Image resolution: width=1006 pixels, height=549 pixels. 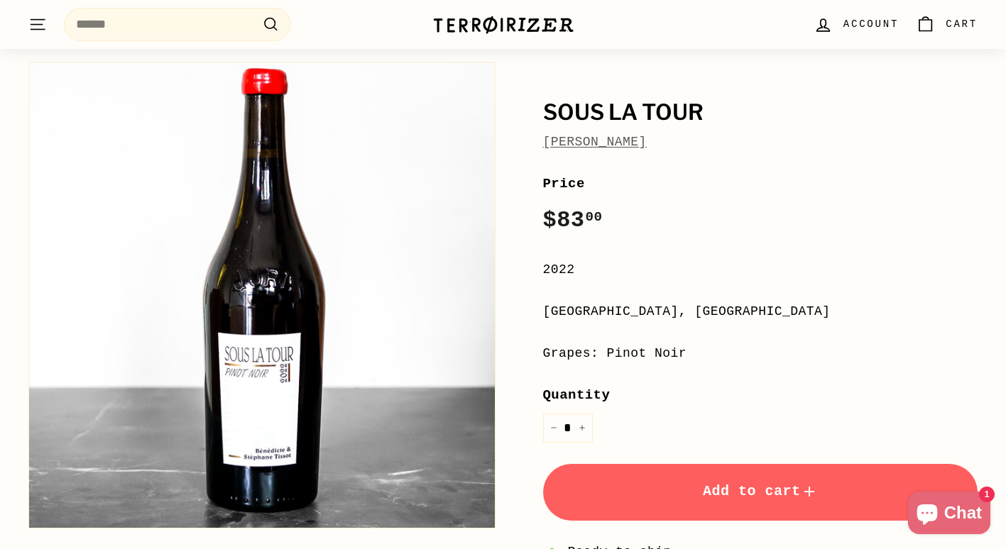 I want to click on button: Increase item quantity by one, so click(x=582, y=428).